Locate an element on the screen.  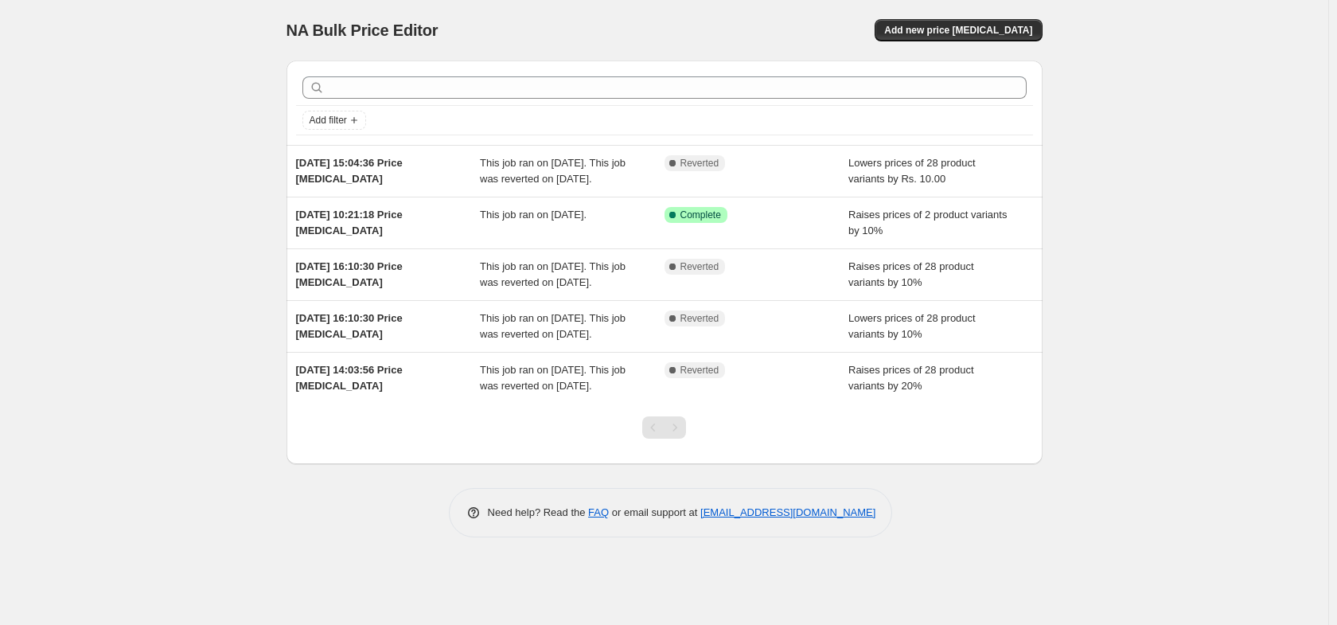
span: Raises prices of 28 product variants by 20% is located at coordinates (911, 377).